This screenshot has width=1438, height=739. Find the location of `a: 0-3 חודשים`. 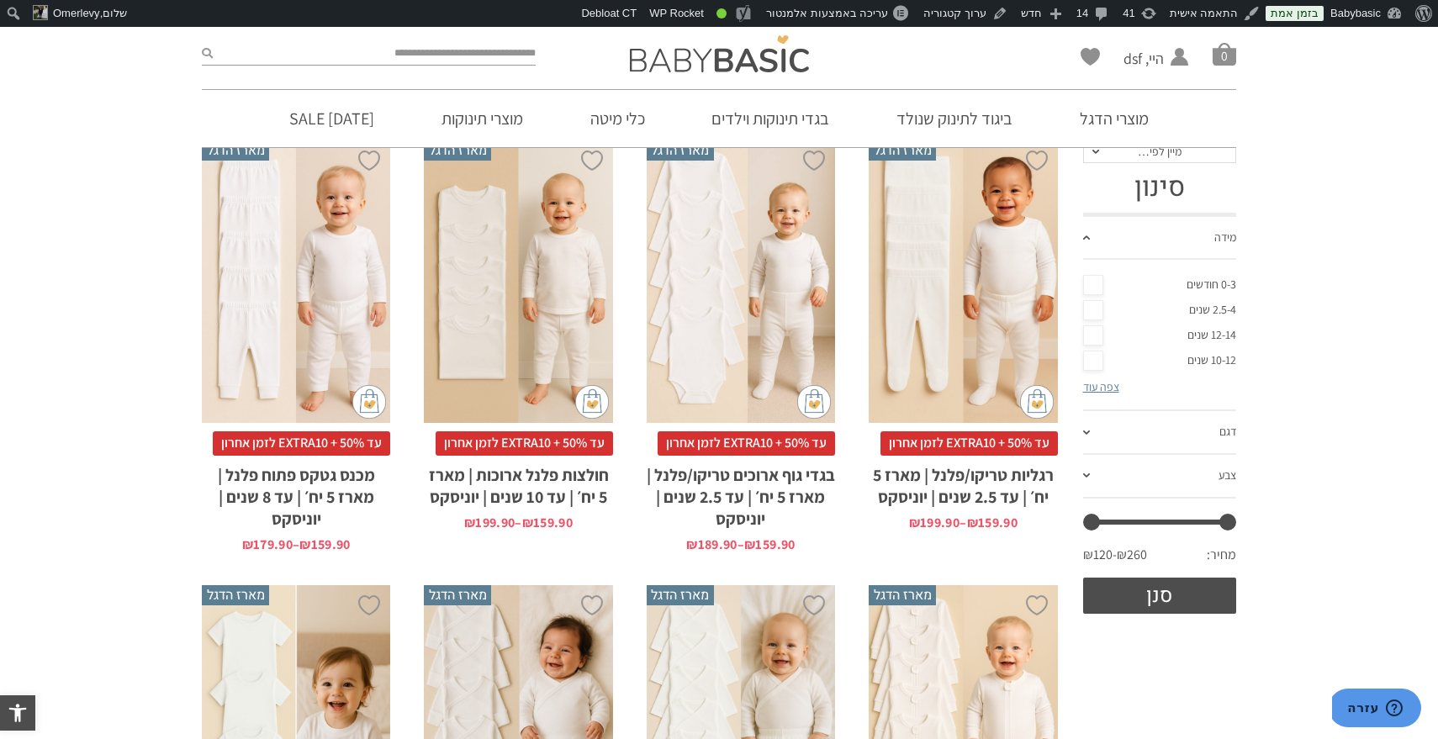

a: 0-3 חודשים is located at coordinates (1160, 285).